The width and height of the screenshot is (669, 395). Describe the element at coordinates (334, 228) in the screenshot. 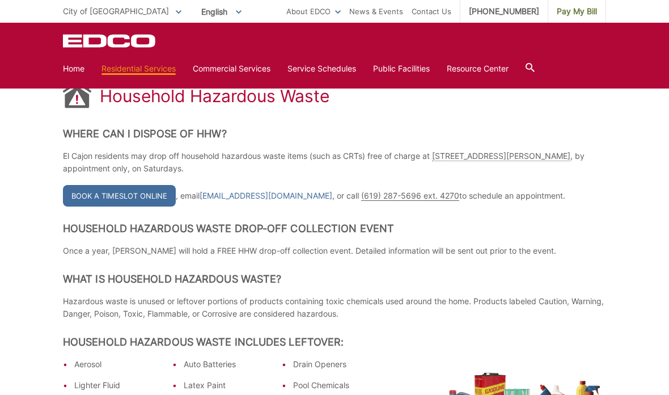

I see `h2: Household Hazardous Waste Drop-Off Collection Event` at that location.